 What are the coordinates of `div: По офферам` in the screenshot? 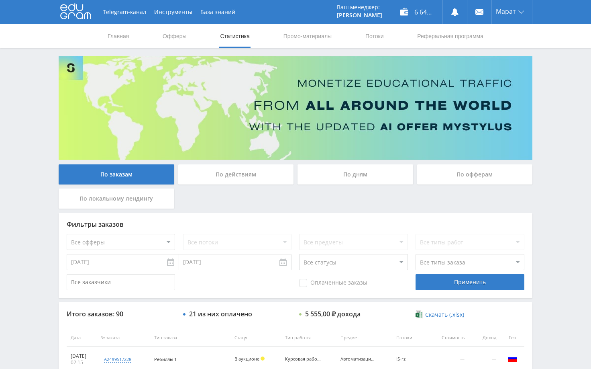 It's located at (475, 174).